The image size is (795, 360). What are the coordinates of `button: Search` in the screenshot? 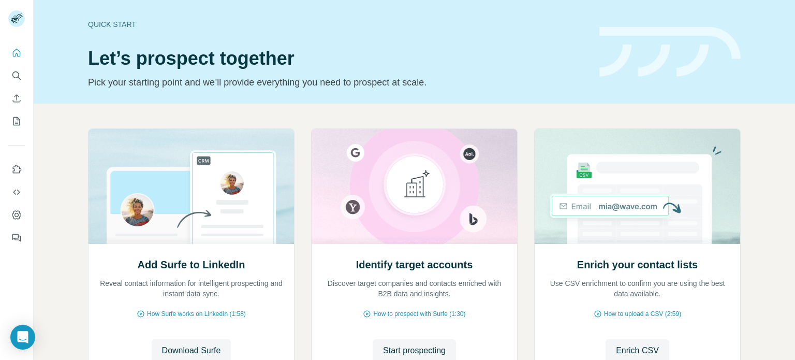 It's located at (17, 76).